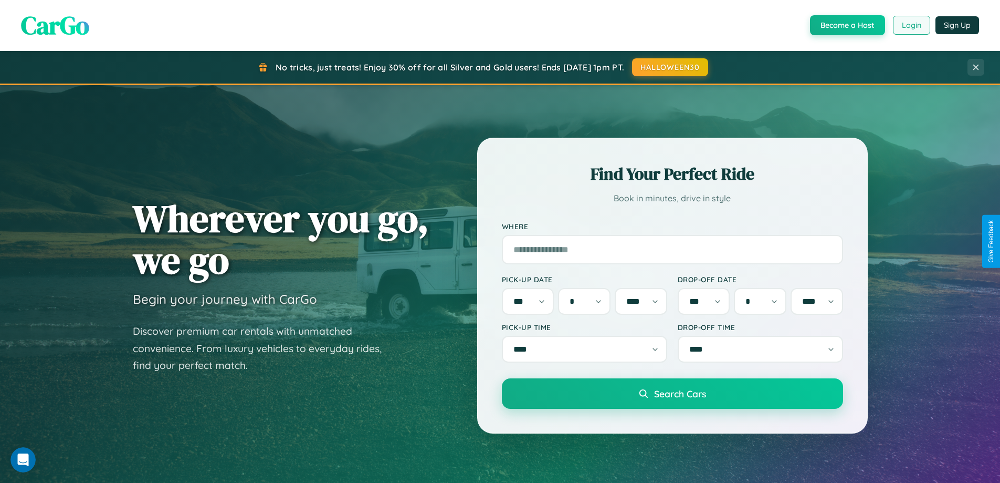  What do you see at coordinates (760, 279) in the screenshot?
I see `label: Drop-off Date` at bounding box center [760, 279].